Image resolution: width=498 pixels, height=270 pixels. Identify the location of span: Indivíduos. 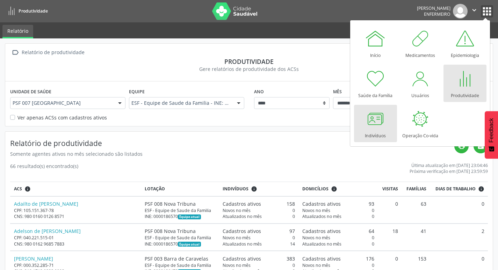
(236, 189).